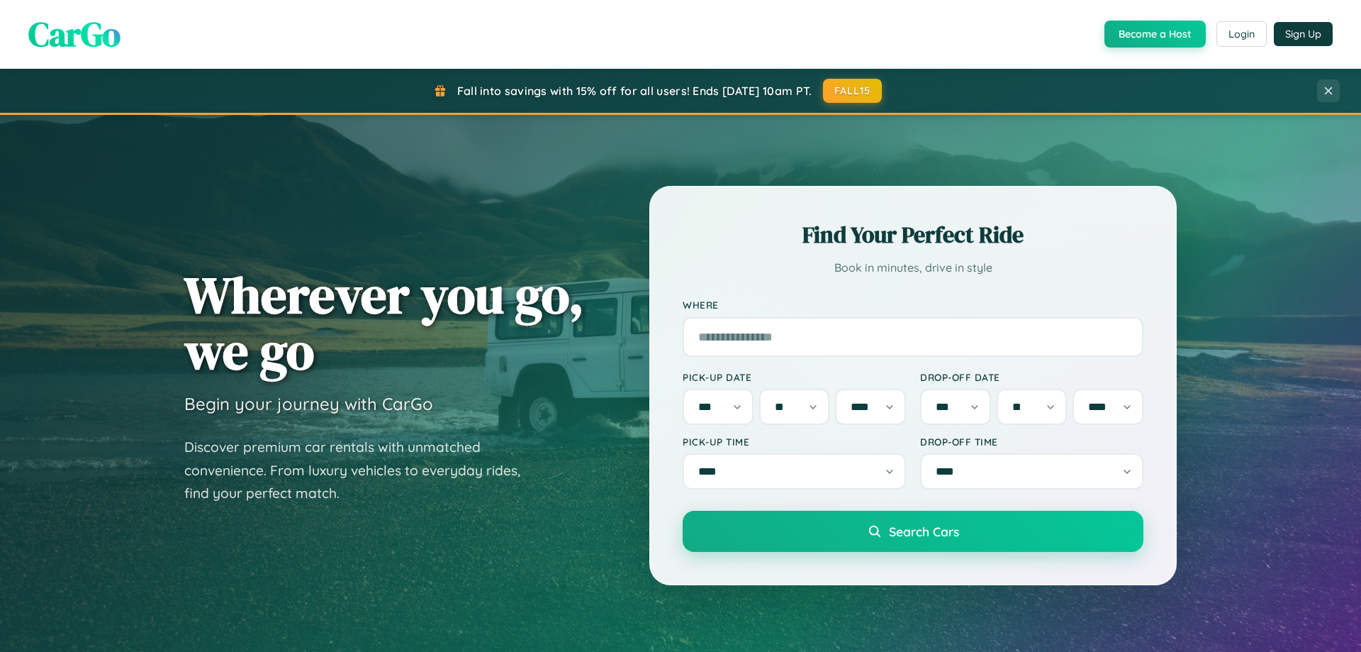 The width and height of the screenshot is (1361, 652). I want to click on button: Login, so click(1242, 34).